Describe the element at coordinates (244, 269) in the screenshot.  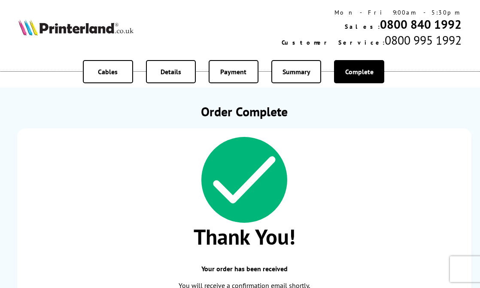
I see `span: Your order has been received` at that location.